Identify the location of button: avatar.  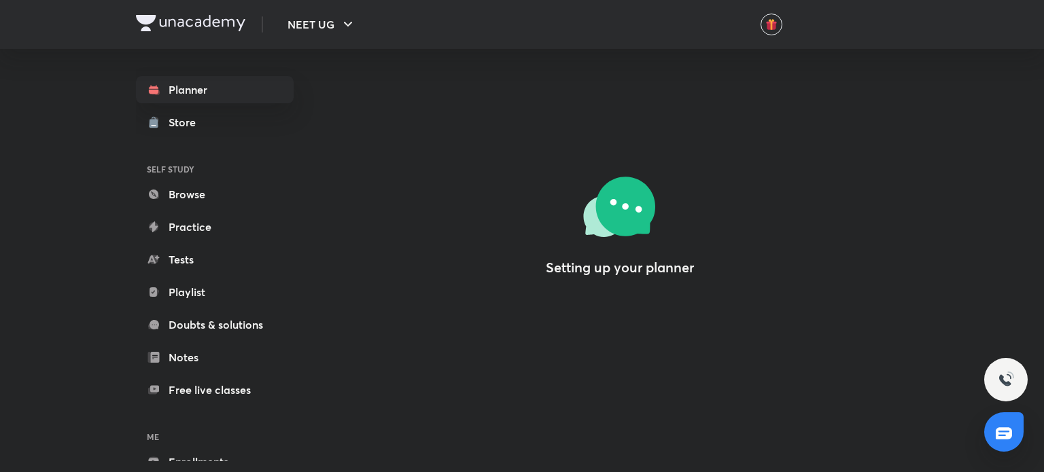
(771, 24).